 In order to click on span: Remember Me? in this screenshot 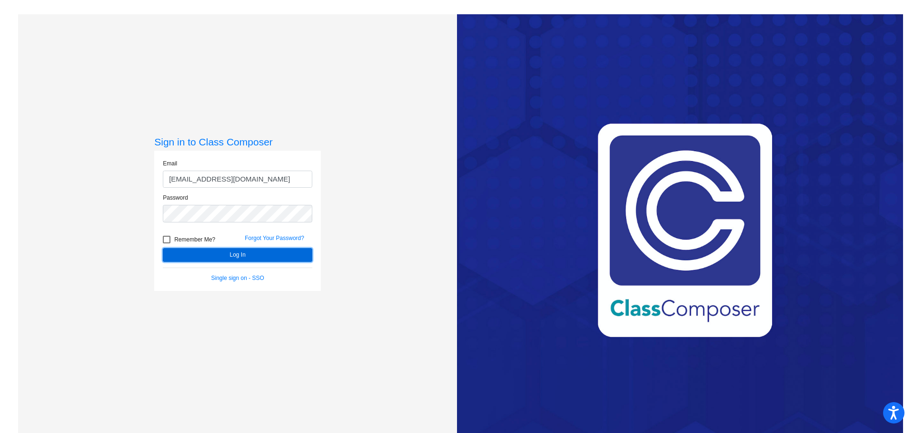, I will do `click(195, 240)`.